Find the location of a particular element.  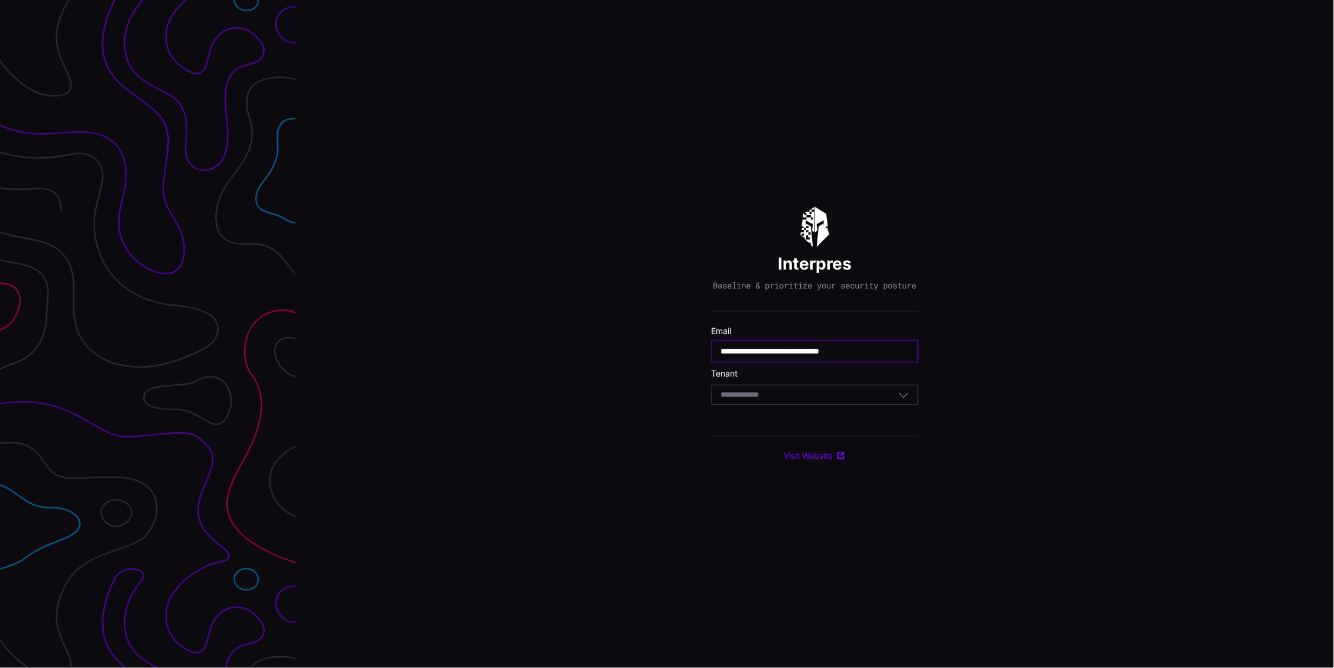

label: Email is located at coordinates (815, 331).